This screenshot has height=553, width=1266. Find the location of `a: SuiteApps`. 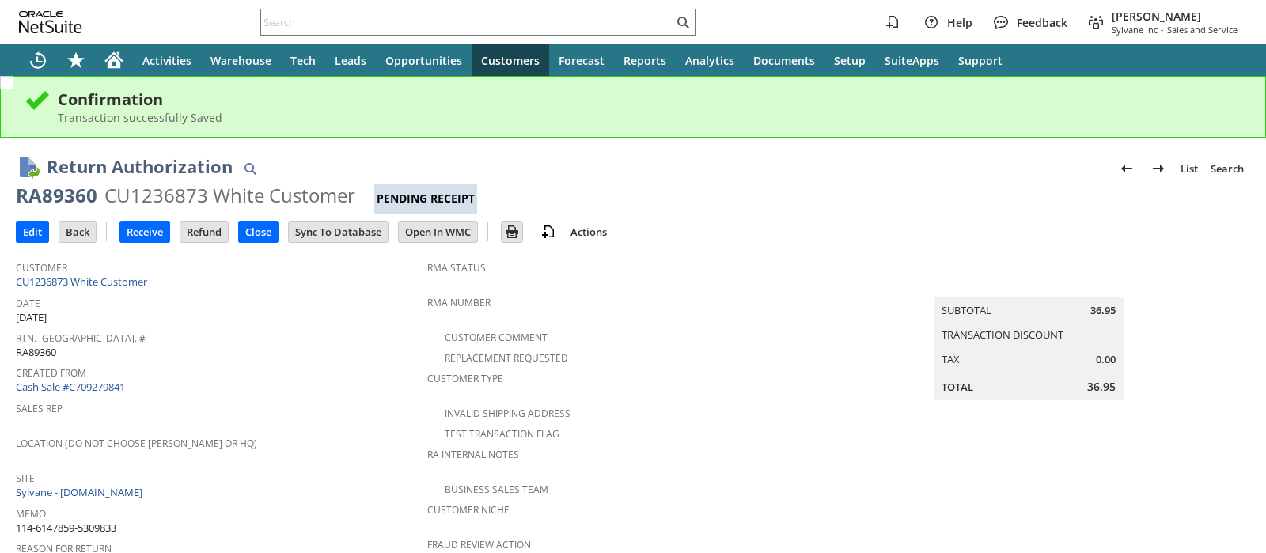

a: SuiteApps is located at coordinates (911, 60).